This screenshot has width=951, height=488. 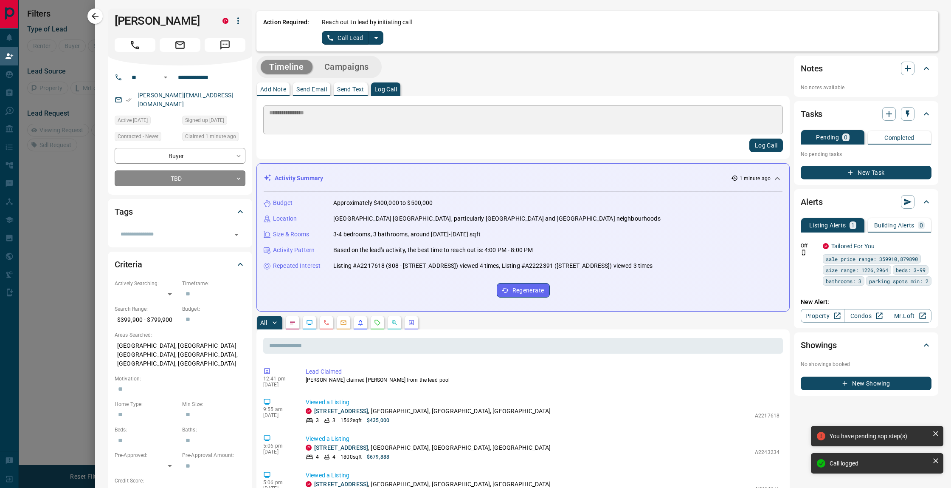 What do you see at coordinates (264, 322) in the screenshot?
I see `p: All` at bounding box center [264, 322].